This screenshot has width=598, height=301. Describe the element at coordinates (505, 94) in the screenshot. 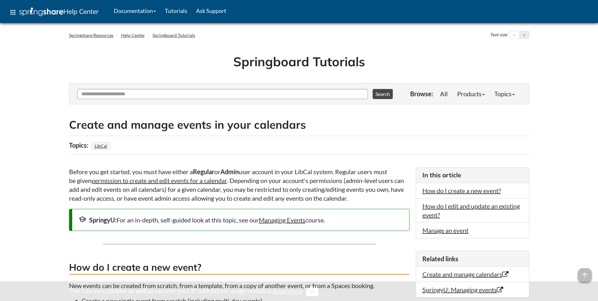

I see `a: Topics` at that location.